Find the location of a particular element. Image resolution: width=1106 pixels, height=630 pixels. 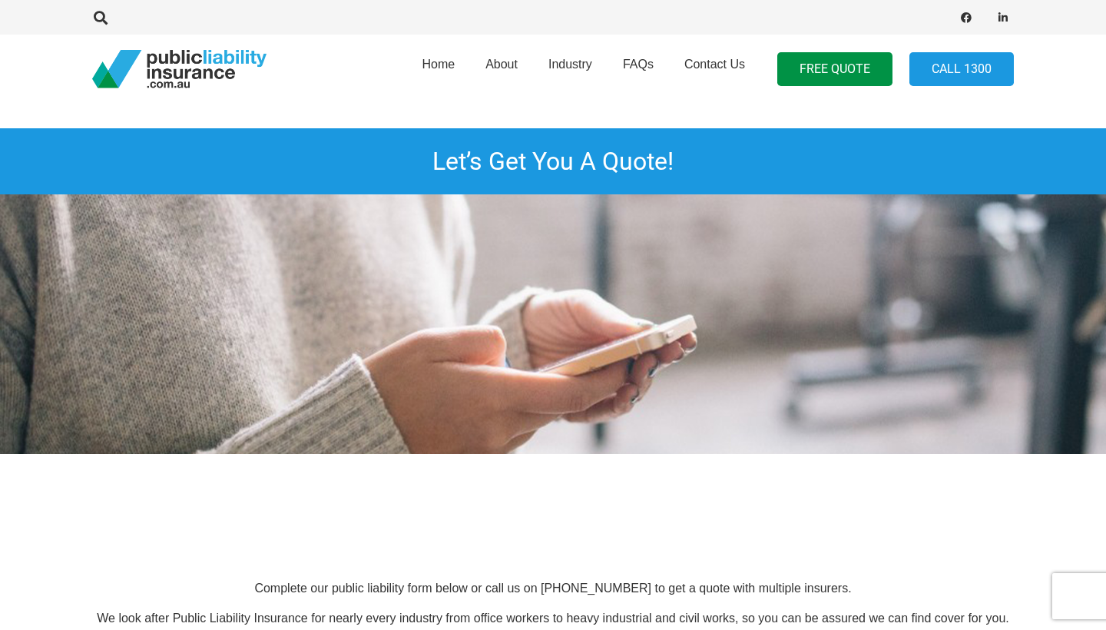

span: Contact Us is located at coordinates (714, 64).